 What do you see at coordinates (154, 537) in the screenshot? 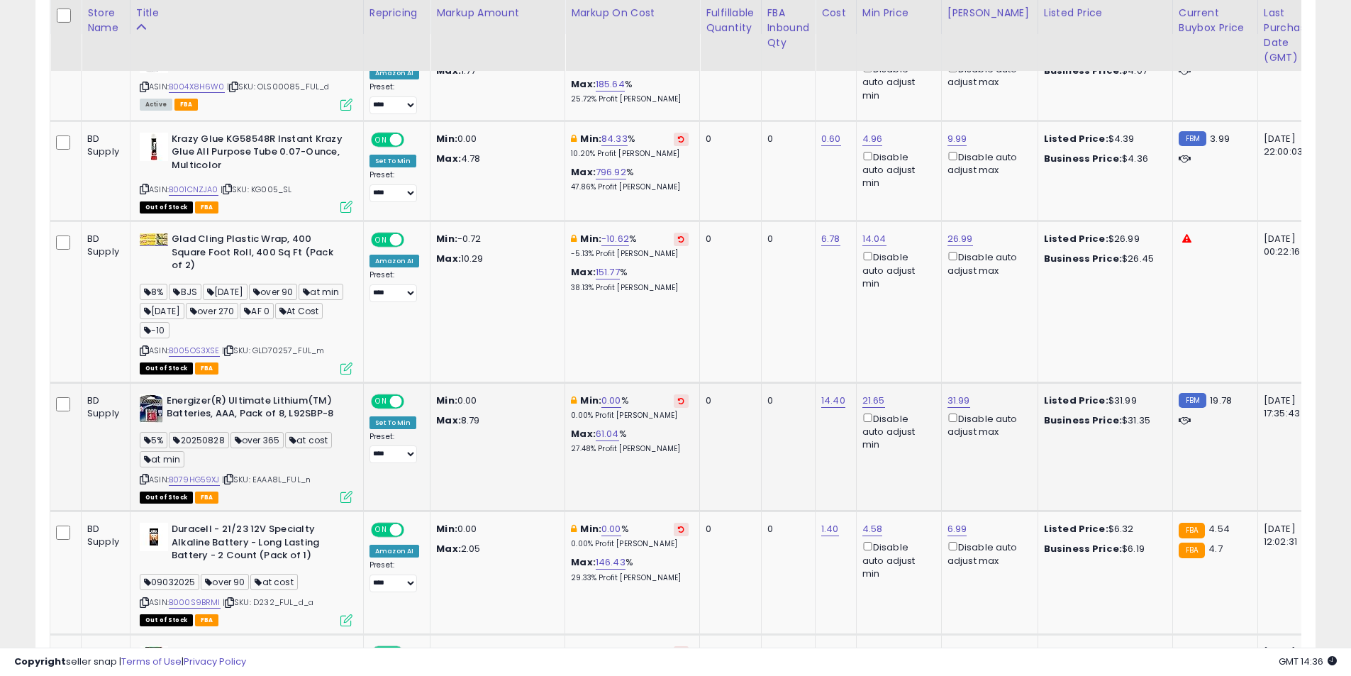
I see `img: 31OovytlgiL._SL40_.jpg` at bounding box center [154, 537].